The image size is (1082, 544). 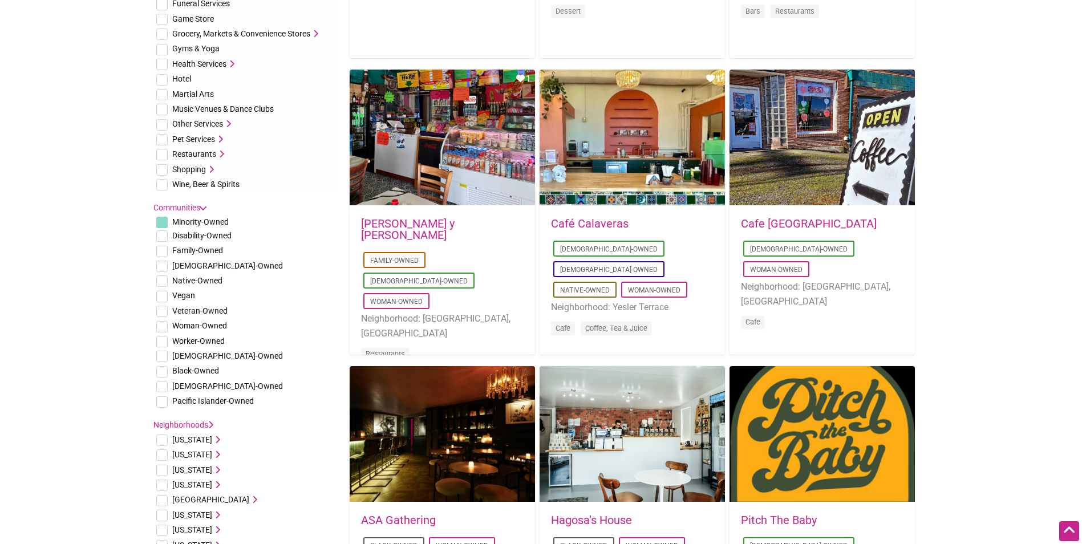 What do you see at coordinates (189, 169) in the screenshot?
I see `span: Shopping` at bounding box center [189, 169].